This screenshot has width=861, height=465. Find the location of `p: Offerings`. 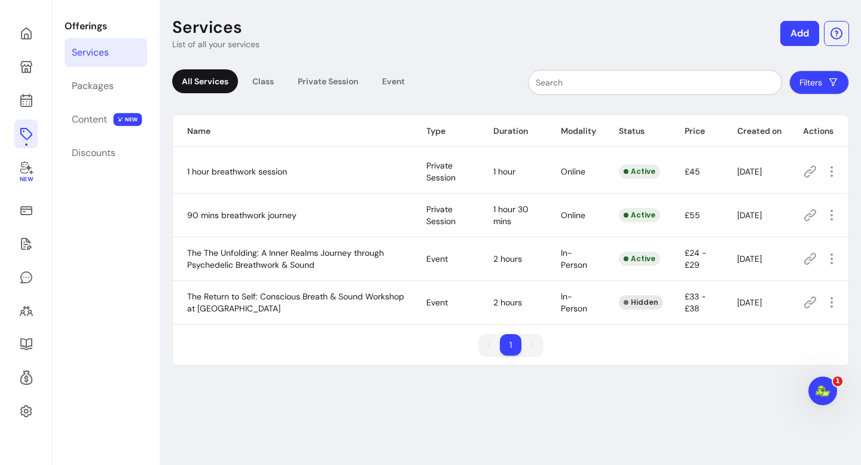

p: Offerings is located at coordinates (106, 26).